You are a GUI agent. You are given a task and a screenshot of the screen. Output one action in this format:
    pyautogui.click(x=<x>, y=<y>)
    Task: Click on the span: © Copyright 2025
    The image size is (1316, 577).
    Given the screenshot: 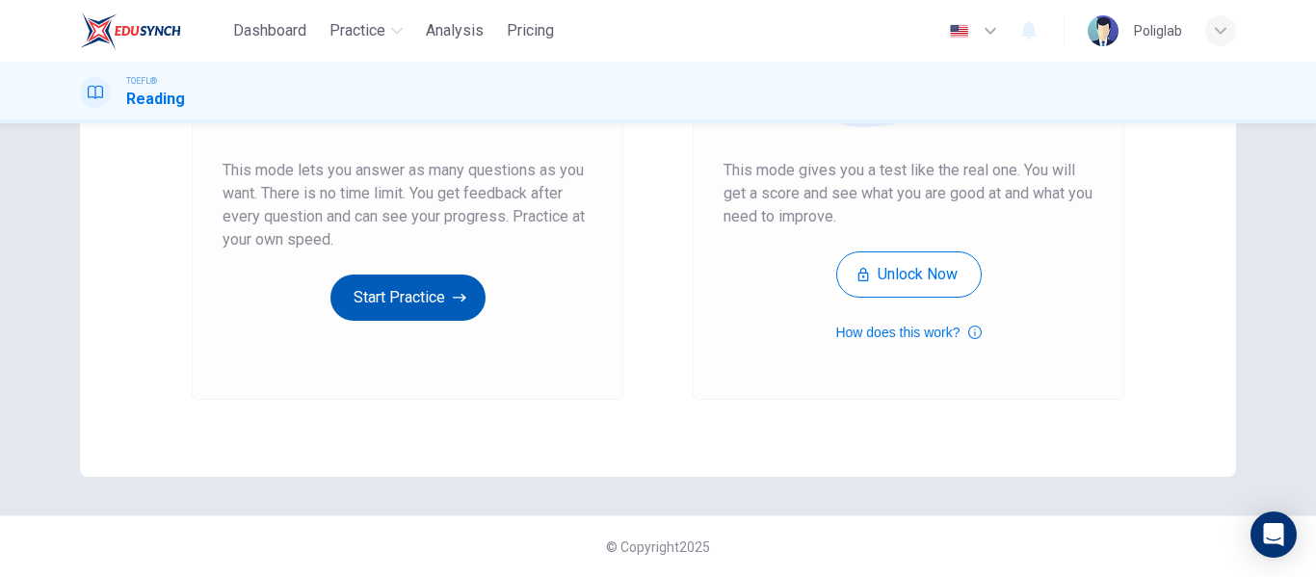 What is the action you would take?
    pyautogui.click(x=658, y=547)
    